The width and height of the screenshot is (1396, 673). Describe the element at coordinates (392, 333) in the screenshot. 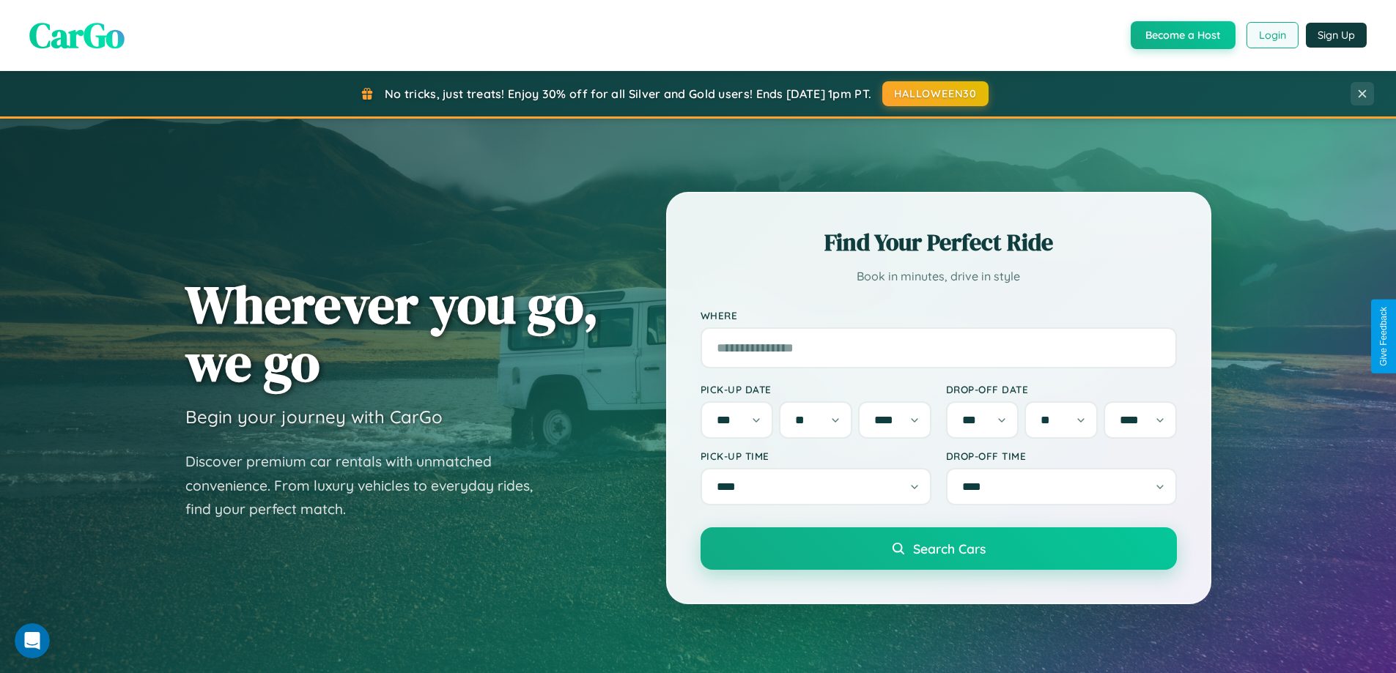

I see `h1: Wherever you go, we go` at that location.